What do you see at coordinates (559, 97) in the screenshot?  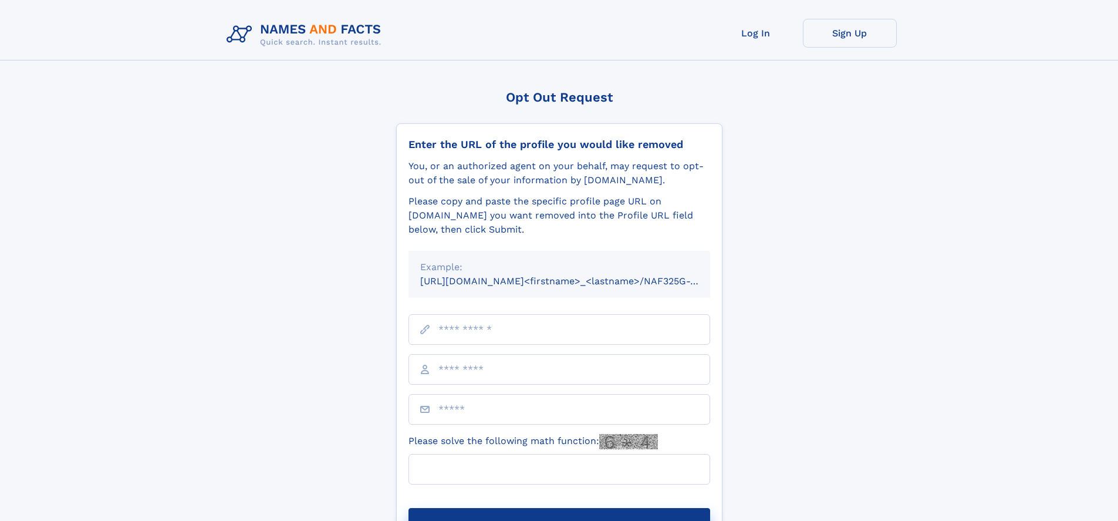 I see `div: Opt Out Request` at bounding box center [559, 97].